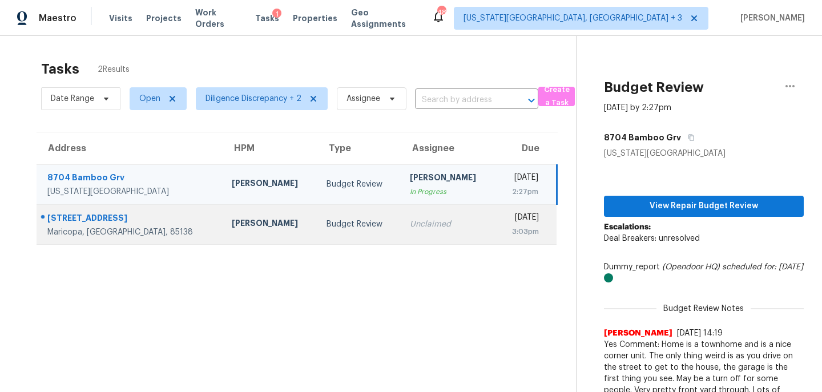 This screenshot has width=822, height=392. What do you see at coordinates (149, 99) in the screenshot?
I see `span: Open` at bounding box center [149, 99].